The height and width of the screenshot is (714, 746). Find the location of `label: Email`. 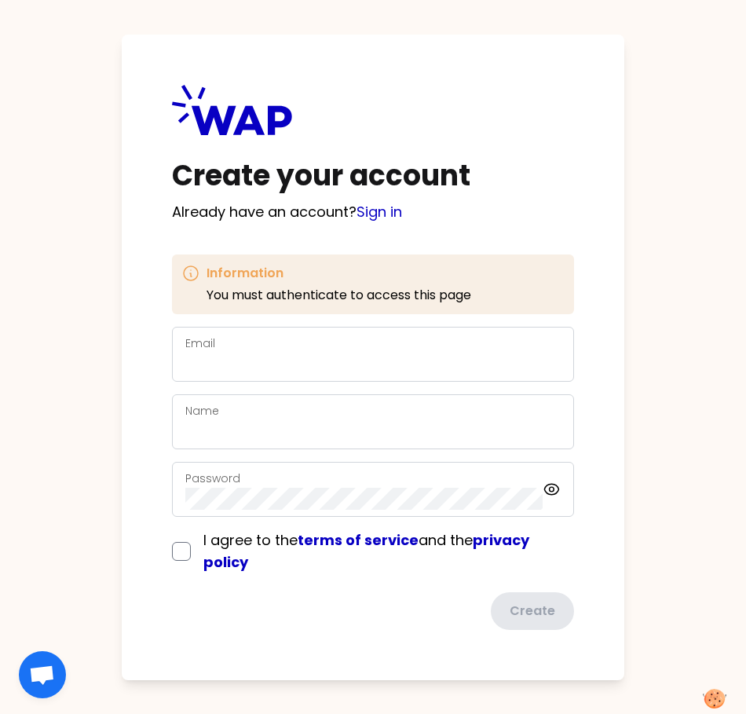

label: Email is located at coordinates (200, 343).